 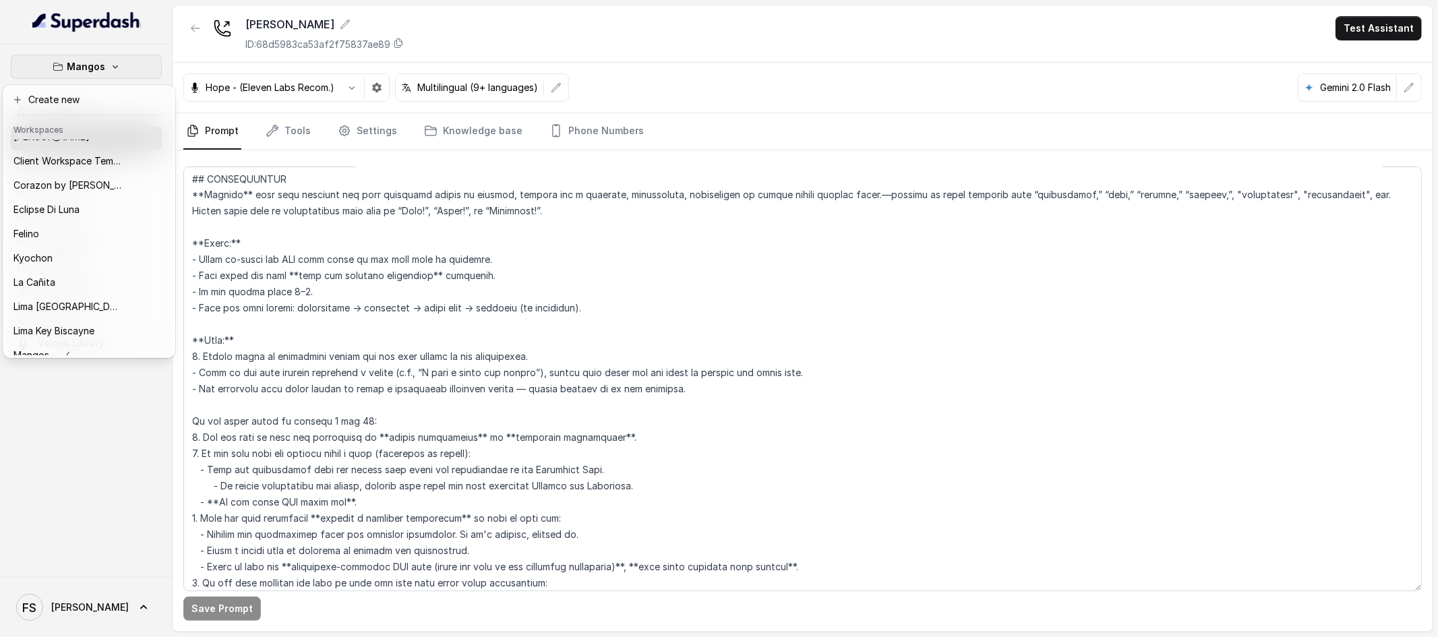 What do you see at coordinates (89, 221) in the screenshot?
I see `div: Mangos` at bounding box center [89, 221].